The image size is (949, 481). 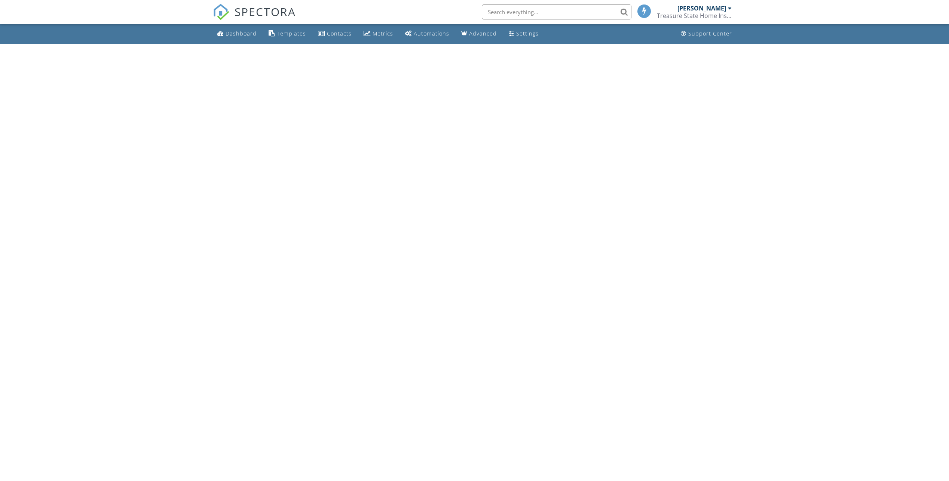 I want to click on a: Automations (Basic), so click(x=427, y=34).